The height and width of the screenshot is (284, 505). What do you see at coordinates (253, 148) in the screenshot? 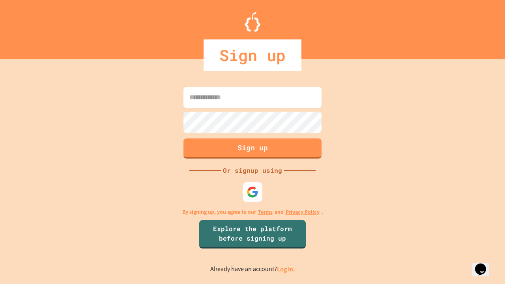
I see `button: Sign up` at bounding box center [253, 148].